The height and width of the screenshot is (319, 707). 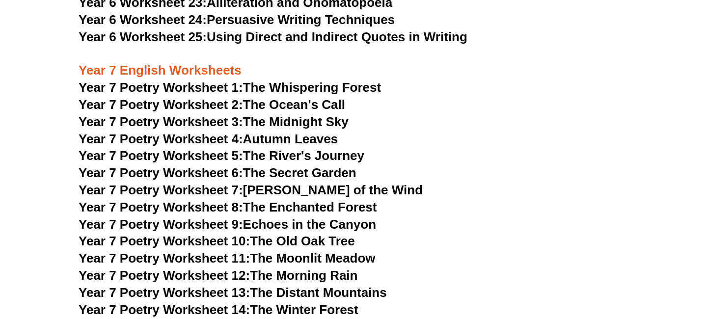 I want to click on a: Year 7 Poetry Worksheet 13:The Distant Mountains, so click(x=233, y=293).